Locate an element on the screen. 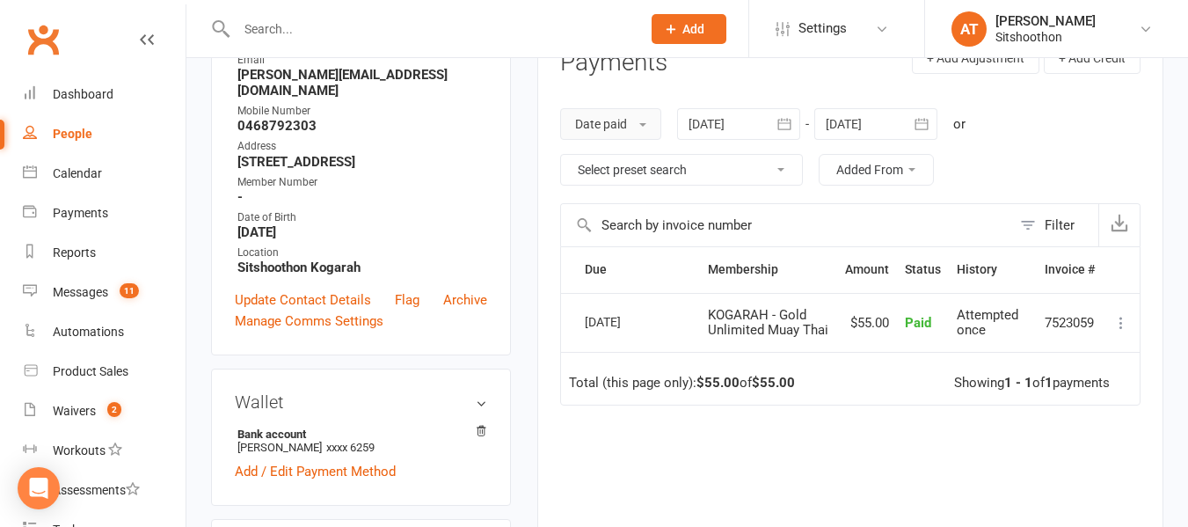 Image resolution: width=1188 pixels, height=527 pixels. span: Attempted once is located at coordinates (987, 322).